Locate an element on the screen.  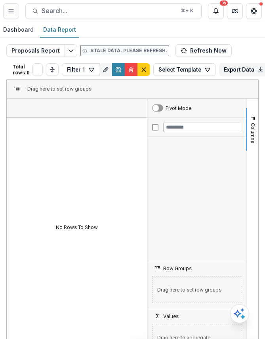
button: Partners is located at coordinates (235, 11).